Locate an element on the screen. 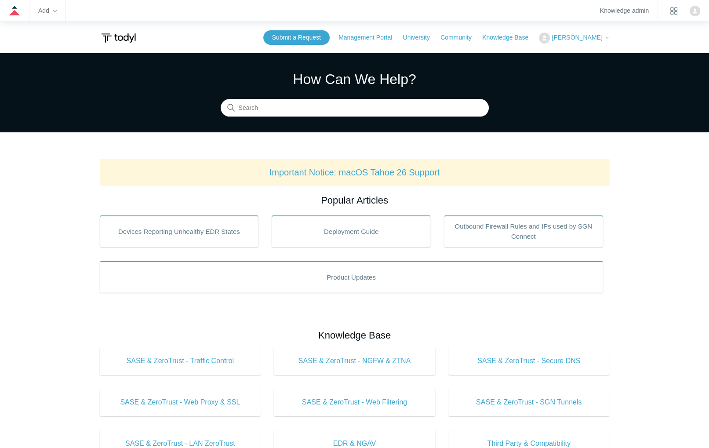 The width and height of the screenshot is (709, 448). a: SASE & ZeroTrust - Web Proxy & SSL is located at coordinates (180, 402).